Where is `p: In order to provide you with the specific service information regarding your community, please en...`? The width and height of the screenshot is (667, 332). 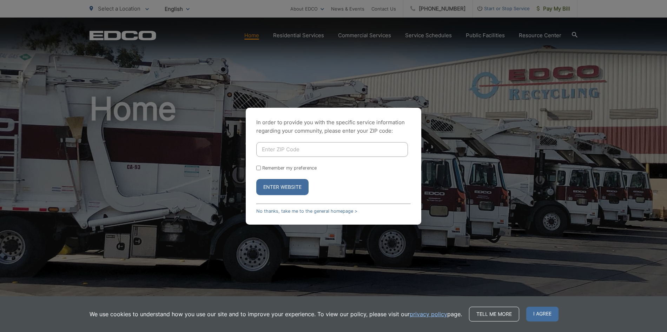
p: In order to provide you with the specific service information regarding your community, please en... is located at coordinates (334, 127).